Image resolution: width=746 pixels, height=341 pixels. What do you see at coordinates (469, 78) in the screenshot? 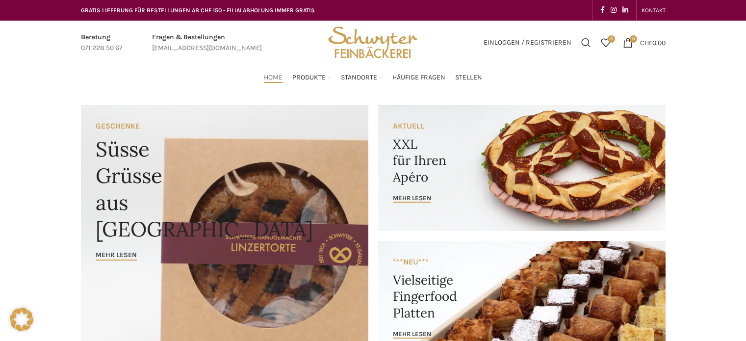
I see `span: Stellen` at bounding box center [469, 78].